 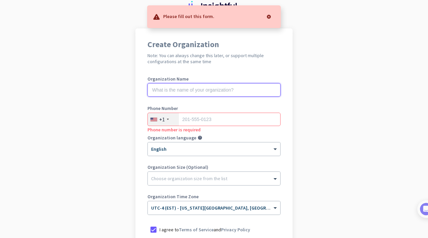 What do you see at coordinates (205, 230) in the screenshot?
I see `p: I agree to and` at bounding box center [205, 230].